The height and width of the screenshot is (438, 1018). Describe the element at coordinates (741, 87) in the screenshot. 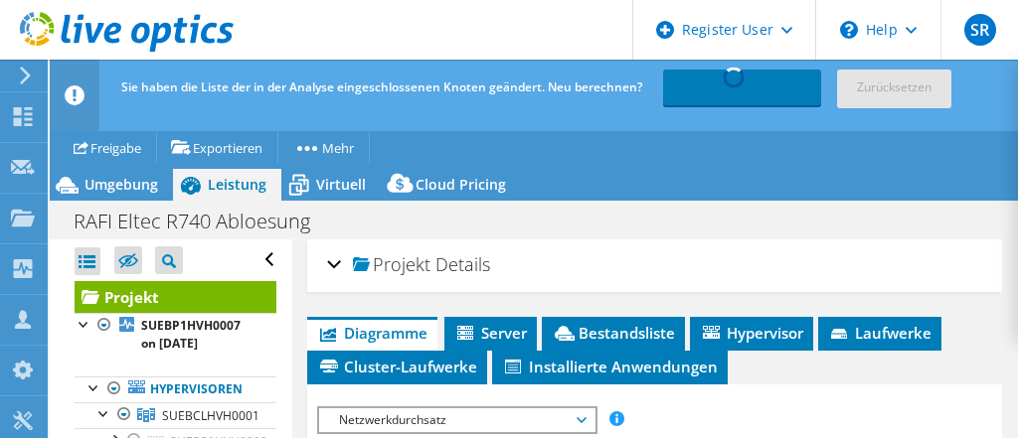

I see `a: Wird neu berechnet...` at that location.